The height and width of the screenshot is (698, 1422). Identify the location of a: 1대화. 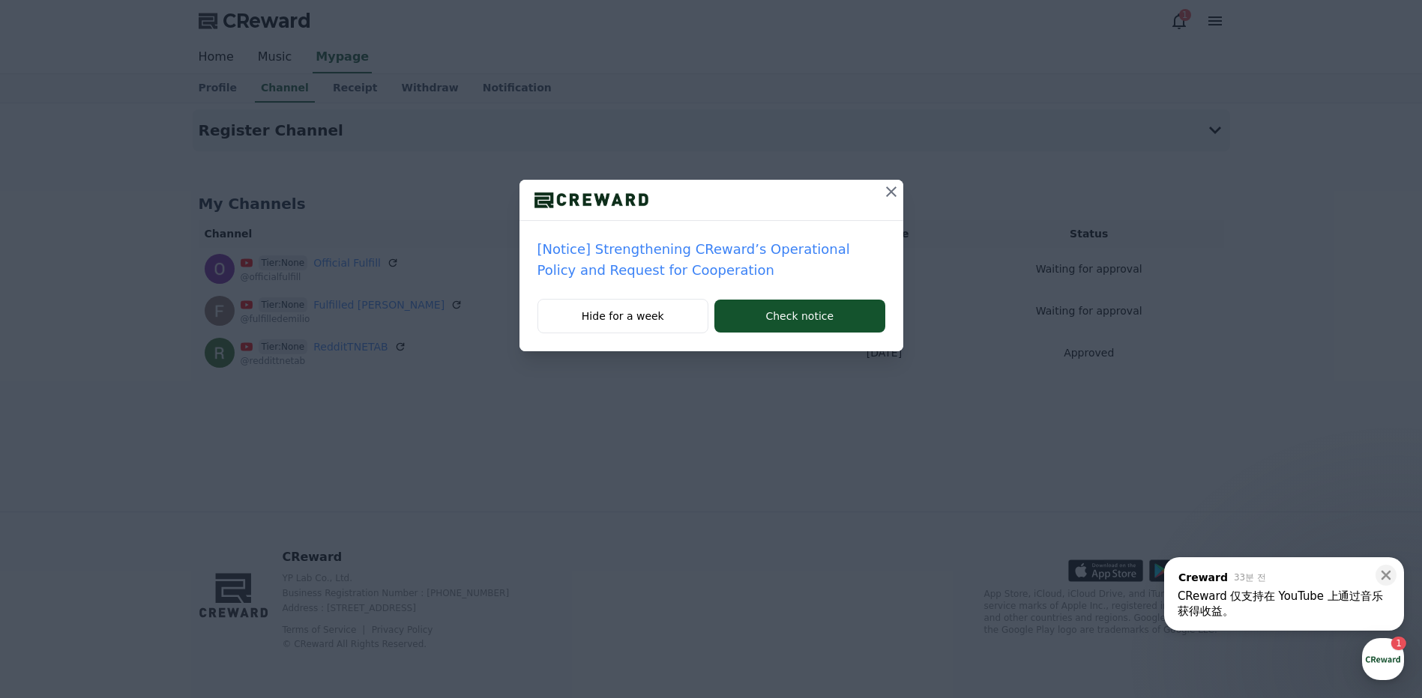
(146, 494).